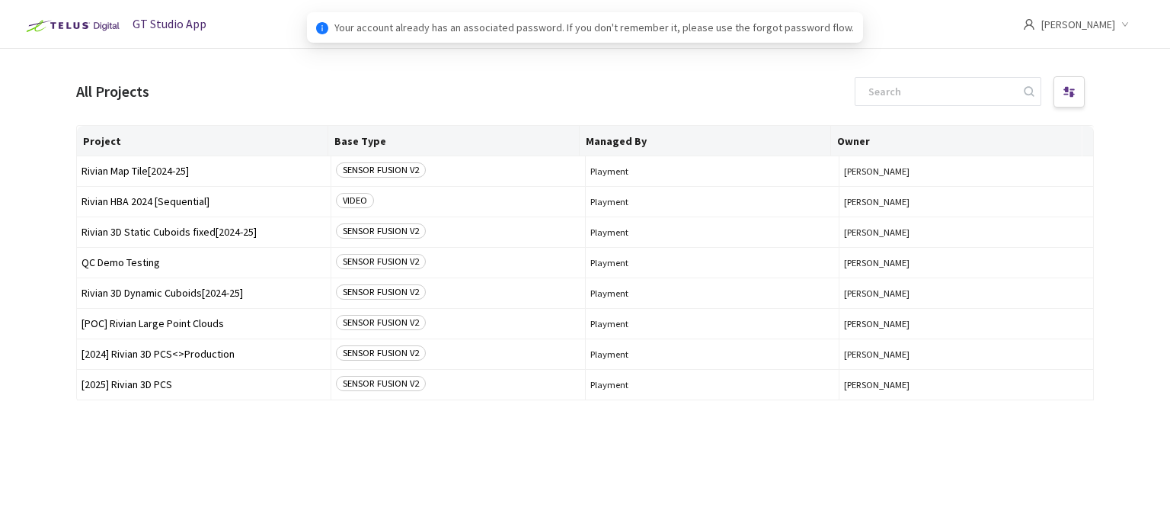 Image resolution: width=1170 pixels, height=530 pixels. What do you see at coordinates (940, 91) in the screenshot?
I see `input: Search` at bounding box center [940, 91].